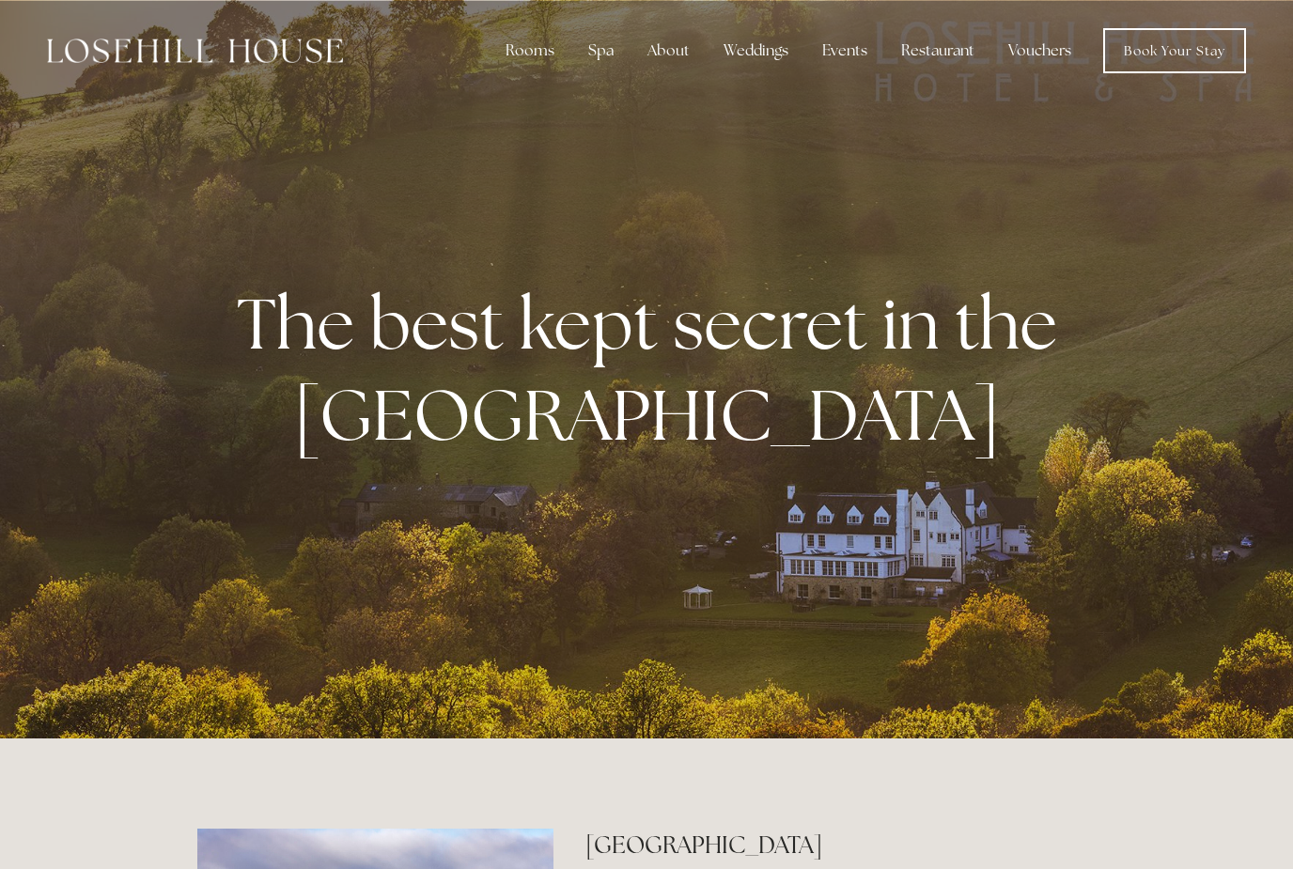 This screenshot has height=869, width=1293. I want to click on div: Rooms, so click(530, 51).